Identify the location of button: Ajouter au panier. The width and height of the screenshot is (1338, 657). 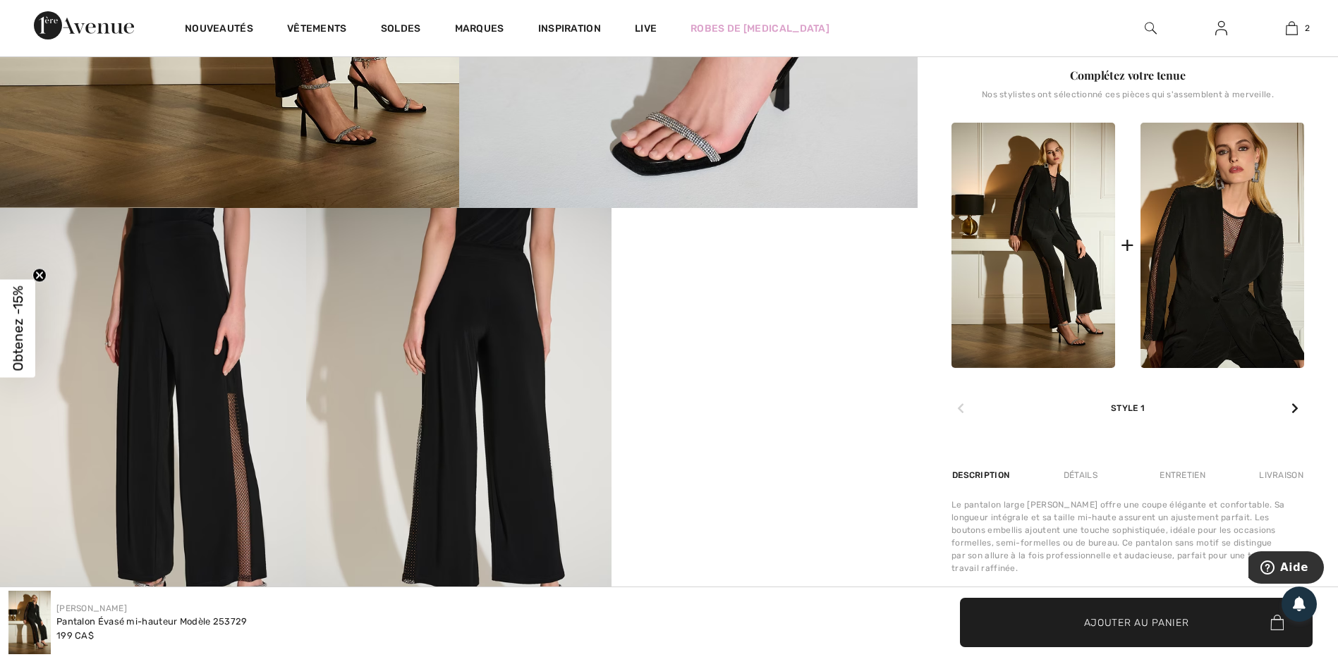
(1136, 623).